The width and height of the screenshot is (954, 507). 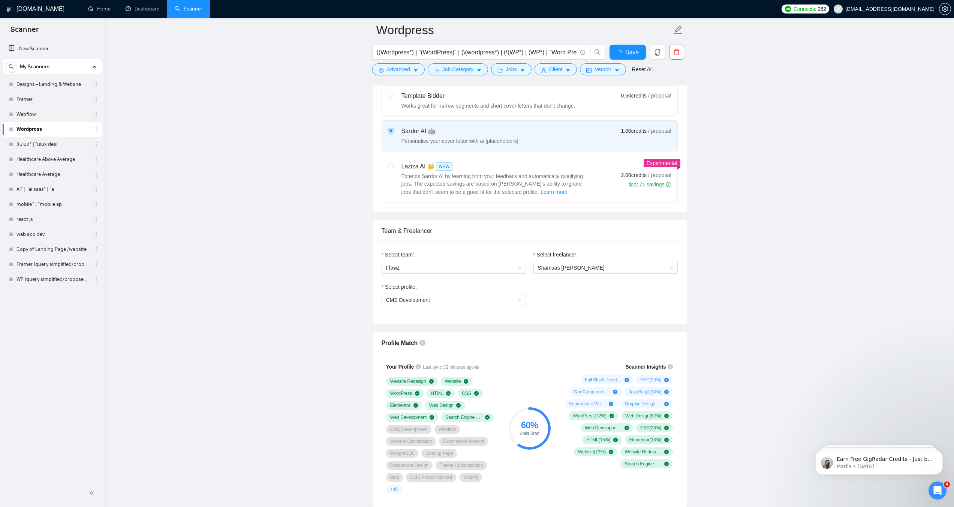 What do you see at coordinates (554, 192) in the screenshot?
I see `button: Laziza AI NEWExtends Sardor AI by learning from your feedback and automatically qualifying jobs. ...` at bounding box center [554, 192].